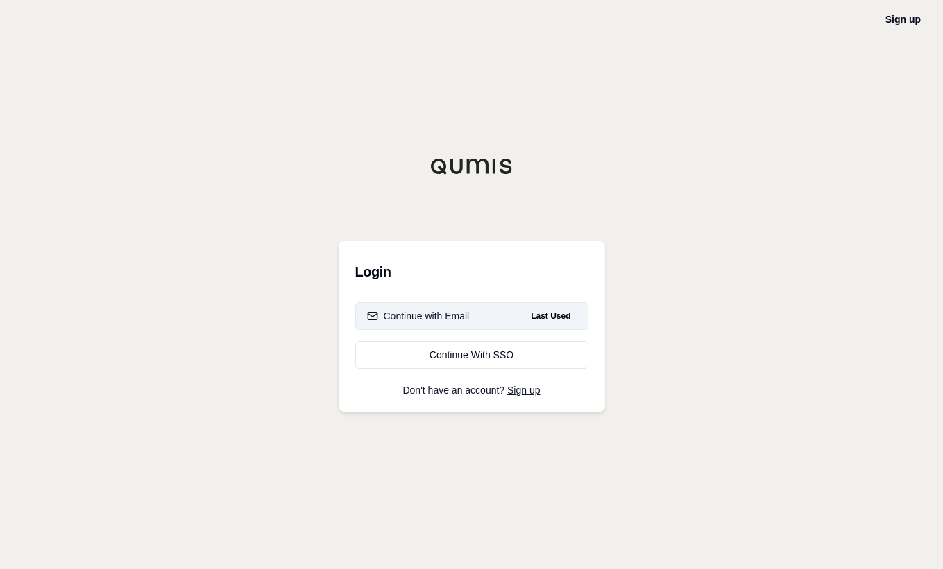 The height and width of the screenshot is (569, 943). I want to click on div: Continue With SSO, so click(472, 355).